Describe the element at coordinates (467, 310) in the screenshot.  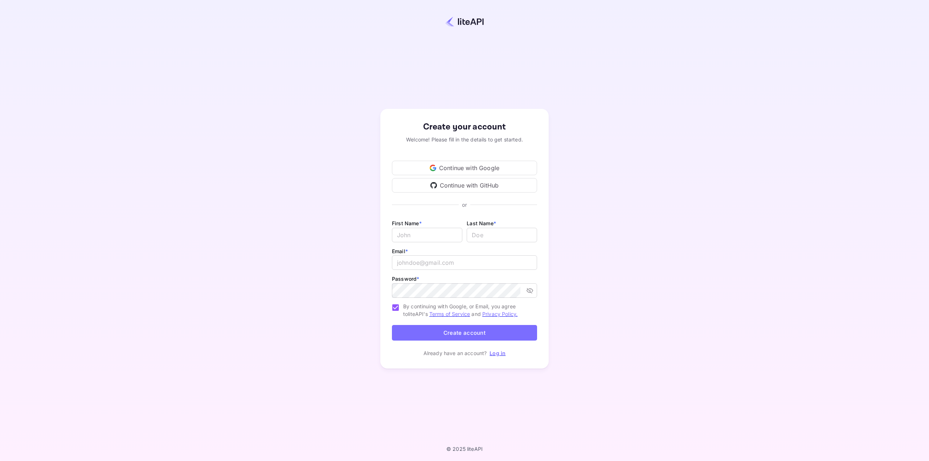
I see `span: By continuing with Google, or Email, you agree to liteAPI's and` at that location.